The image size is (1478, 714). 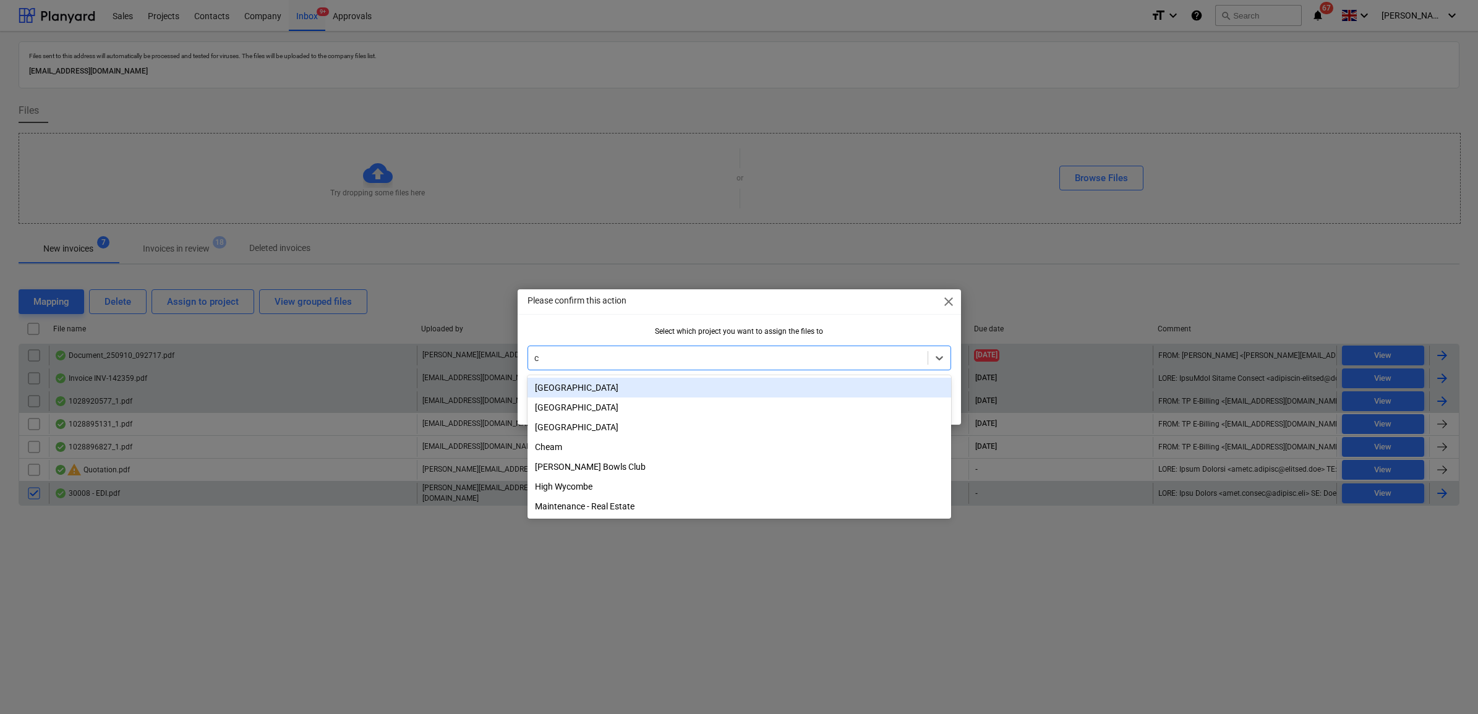 I want to click on div: High Wycombe, so click(x=739, y=487).